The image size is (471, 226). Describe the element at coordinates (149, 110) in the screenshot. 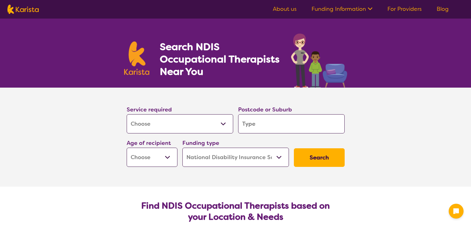

I see `label: Service required` at that location.